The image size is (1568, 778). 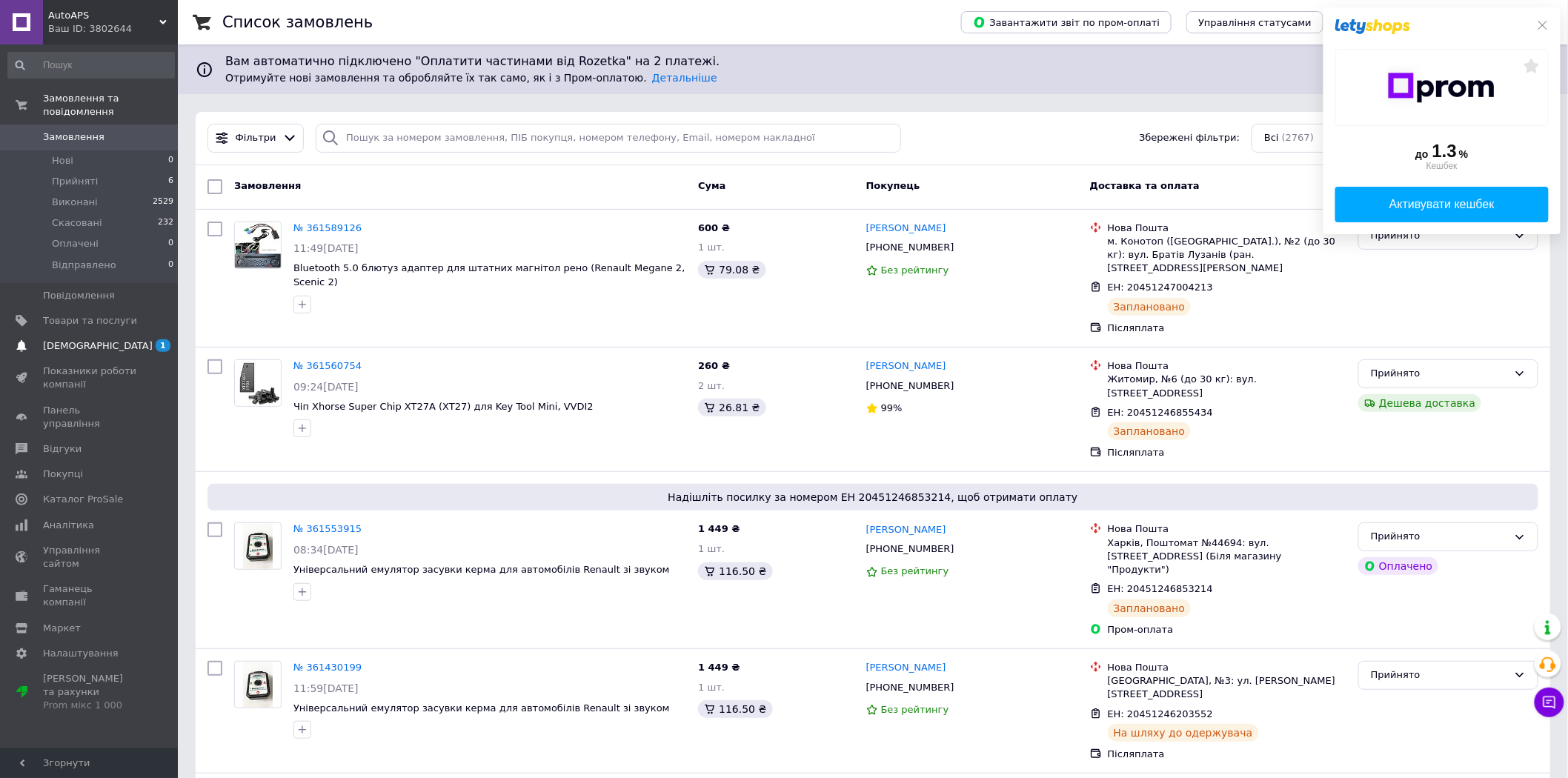 I want to click on div: Пром-оплата, so click(x=1227, y=630).